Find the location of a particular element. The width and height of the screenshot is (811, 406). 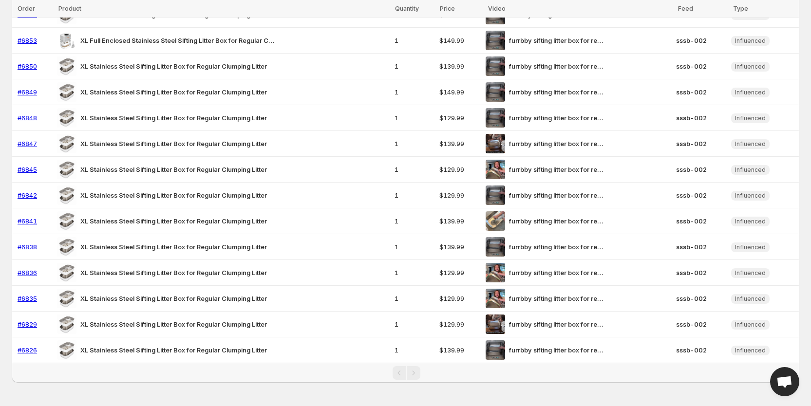

a: #6841 is located at coordinates (27, 221).